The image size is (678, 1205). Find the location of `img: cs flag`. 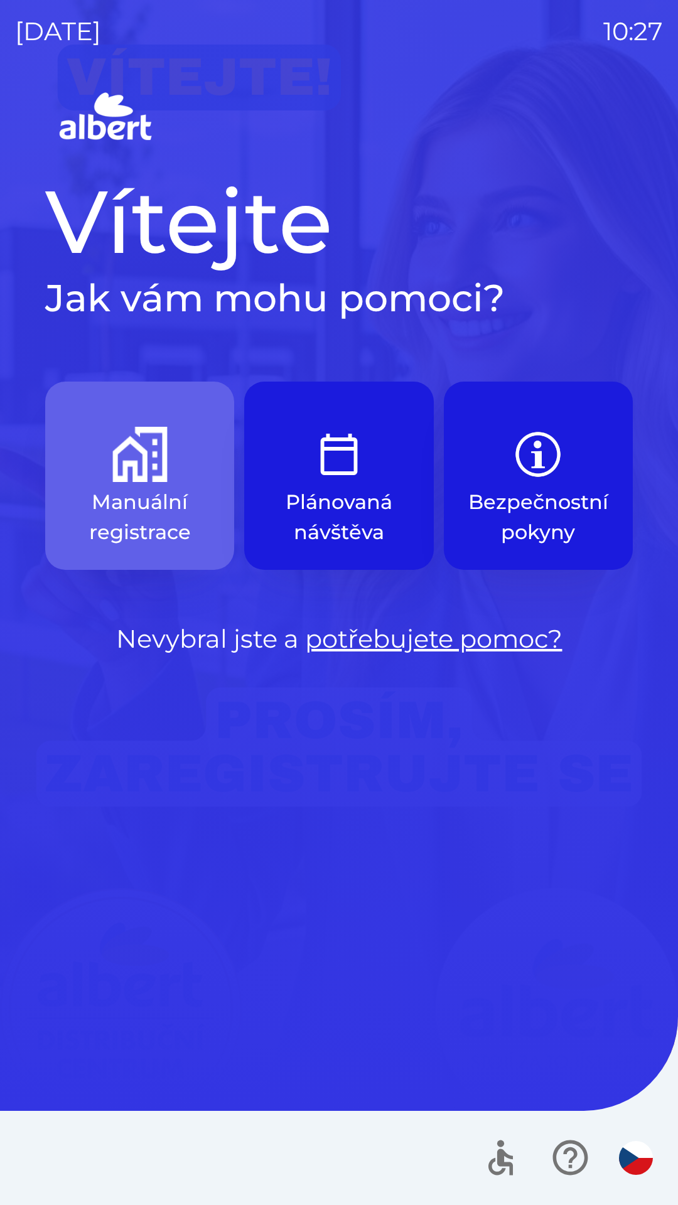

img: cs flag is located at coordinates (636, 1158).